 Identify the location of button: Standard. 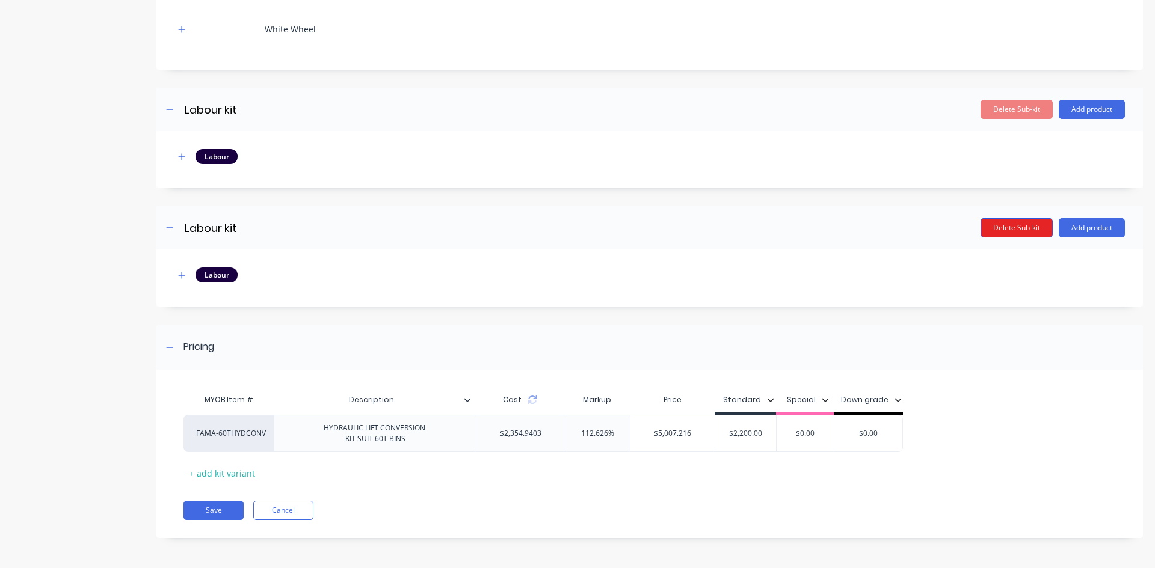
(748, 400).